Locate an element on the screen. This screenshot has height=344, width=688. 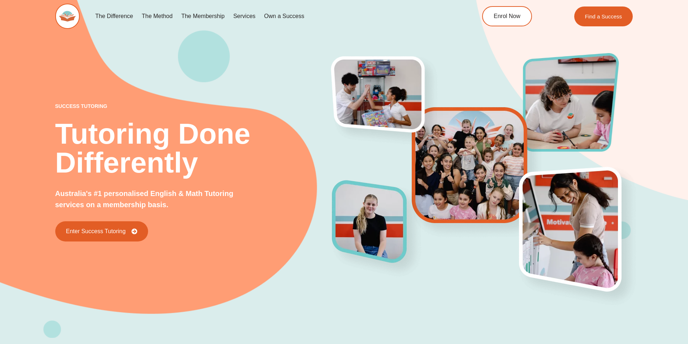
span: Enter Success Tutoring is located at coordinates (96, 231).